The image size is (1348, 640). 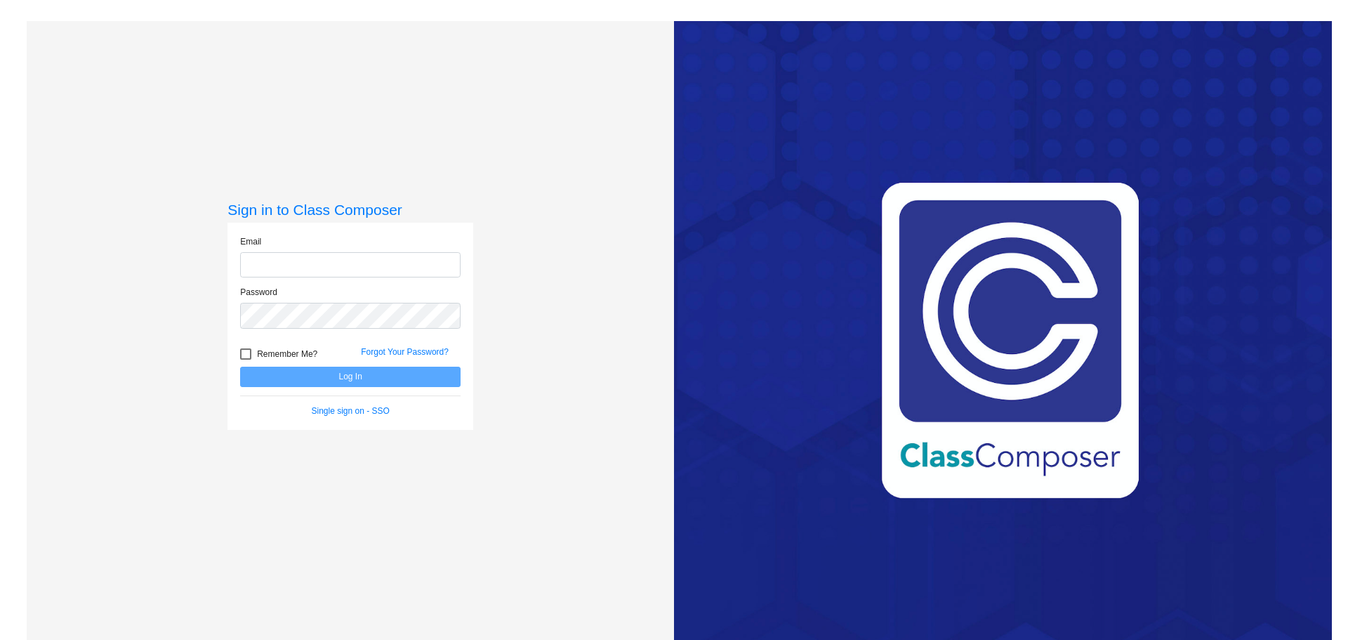 I want to click on button: Log In, so click(x=350, y=376).